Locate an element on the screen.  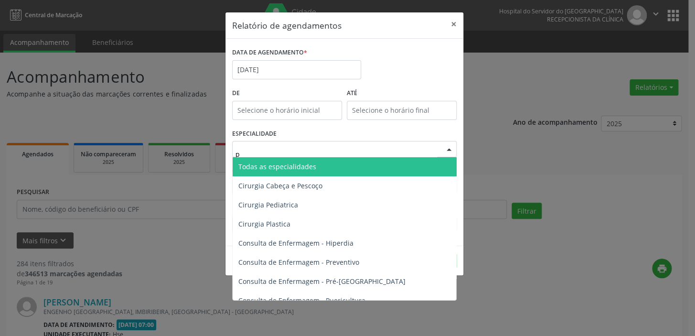
h5: Relatório de agendamentos is located at coordinates (287, 25).